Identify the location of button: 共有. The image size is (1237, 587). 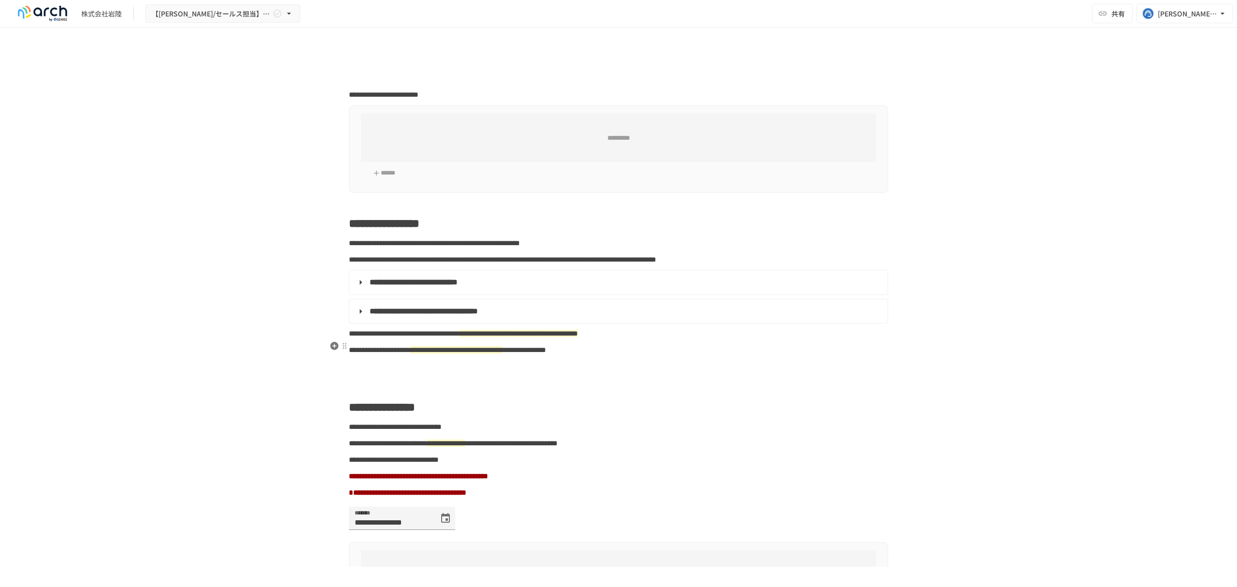
(1112, 14).